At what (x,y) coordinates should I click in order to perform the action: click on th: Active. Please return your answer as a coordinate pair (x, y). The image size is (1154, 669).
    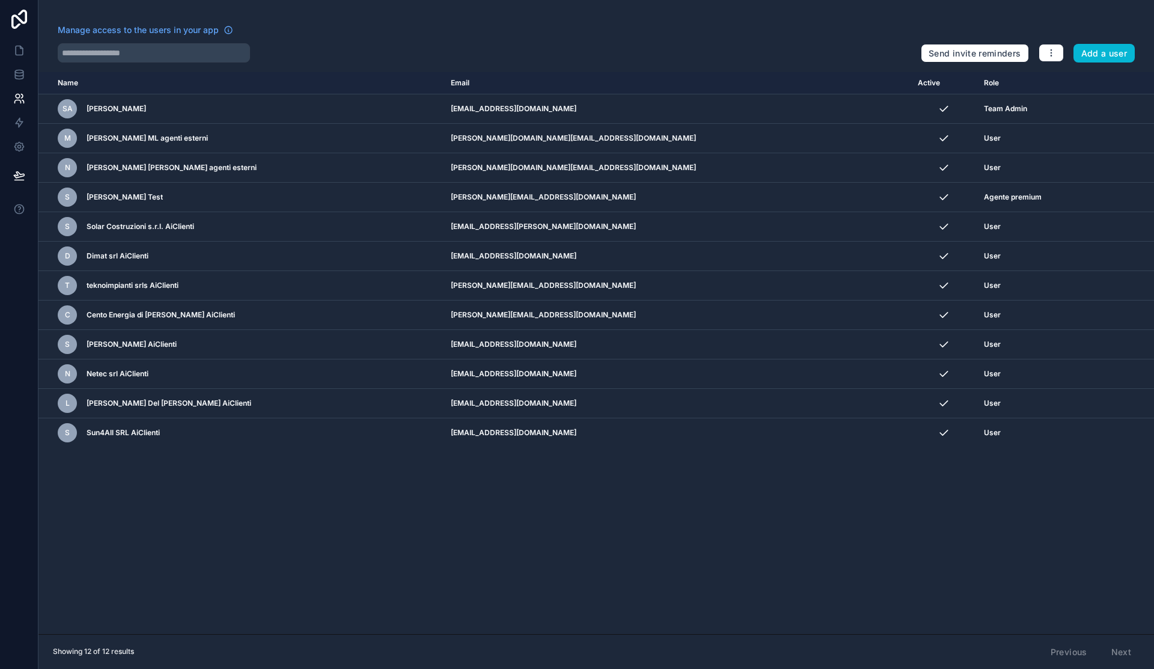
    Looking at the image, I should click on (943, 83).